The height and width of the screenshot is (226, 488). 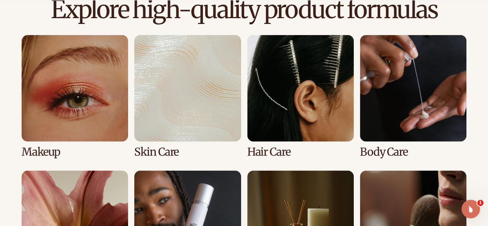 What do you see at coordinates (75, 96) in the screenshot?
I see `div: 1 / 8` at bounding box center [75, 96].